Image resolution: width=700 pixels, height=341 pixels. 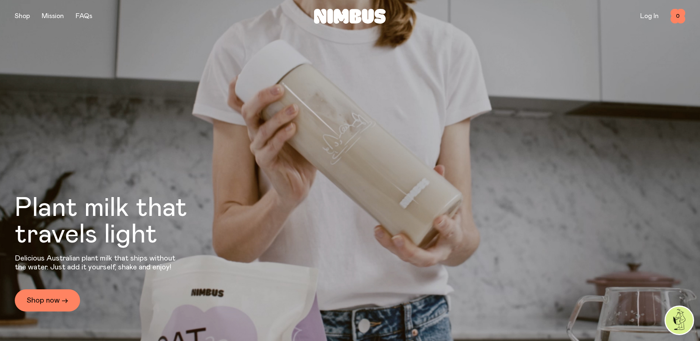 What do you see at coordinates (649, 16) in the screenshot?
I see `a: Log In` at bounding box center [649, 16].